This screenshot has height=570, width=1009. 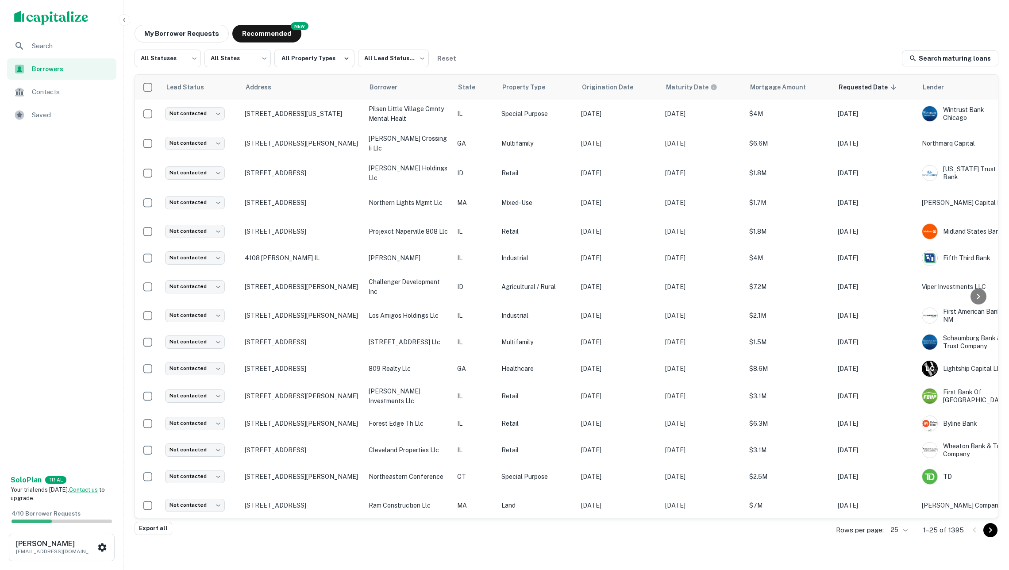 I want to click on p: $8.6M, so click(x=789, y=369).